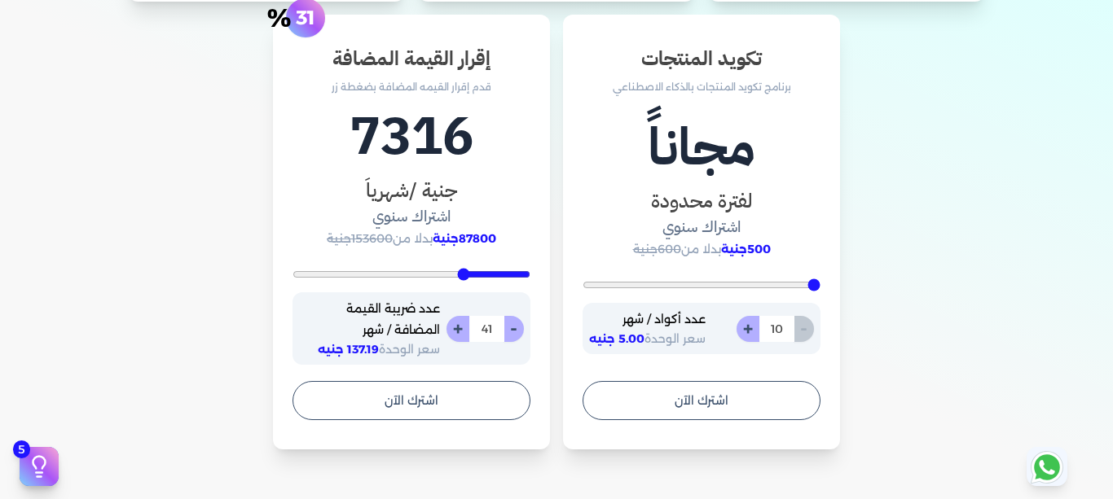 This screenshot has width=1113, height=499. Describe the element at coordinates (411, 59) in the screenshot. I see `h3: إقرار القيمة المضافة` at that location.